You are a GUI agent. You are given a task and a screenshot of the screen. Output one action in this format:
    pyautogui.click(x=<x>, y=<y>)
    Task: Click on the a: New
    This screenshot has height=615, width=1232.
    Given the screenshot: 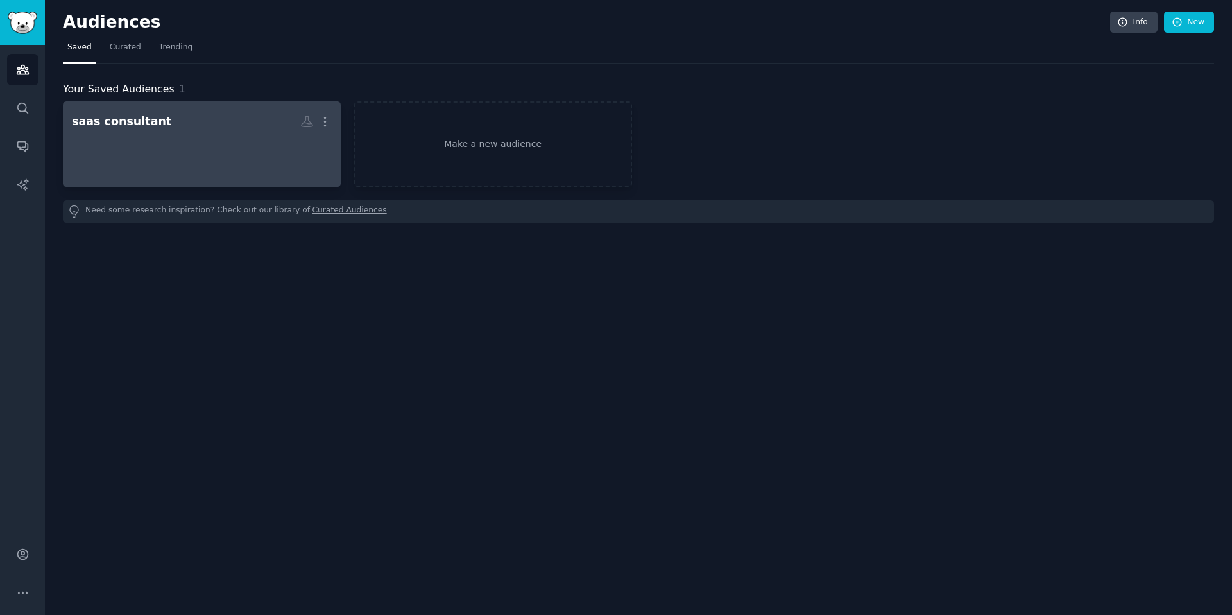 What is the action you would take?
    pyautogui.click(x=1189, y=22)
    